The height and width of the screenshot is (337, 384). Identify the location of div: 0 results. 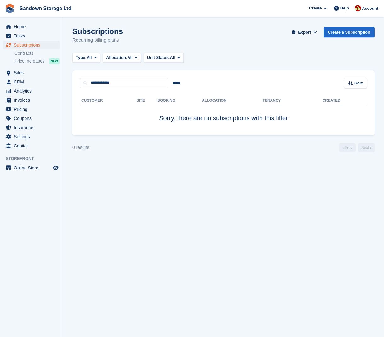
(81, 148).